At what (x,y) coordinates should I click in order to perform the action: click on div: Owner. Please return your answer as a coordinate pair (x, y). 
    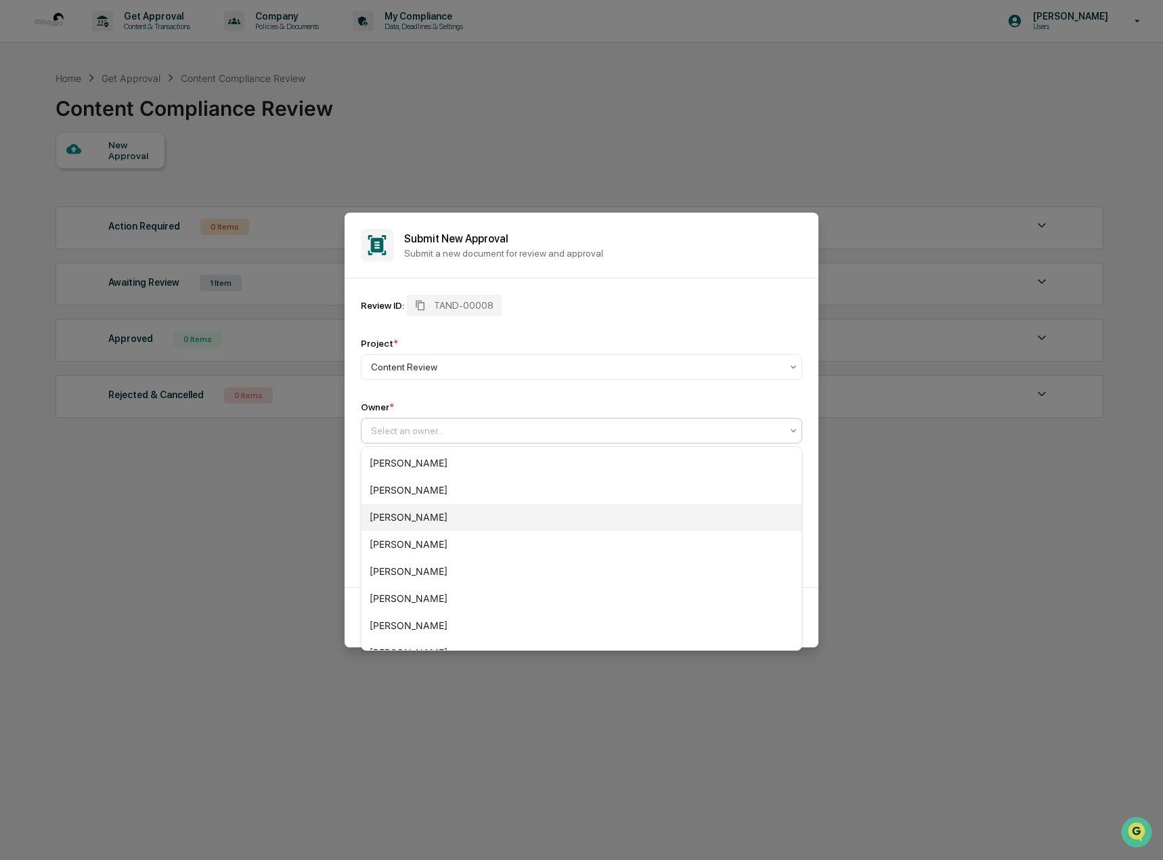
    Looking at the image, I should click on (377, 407).